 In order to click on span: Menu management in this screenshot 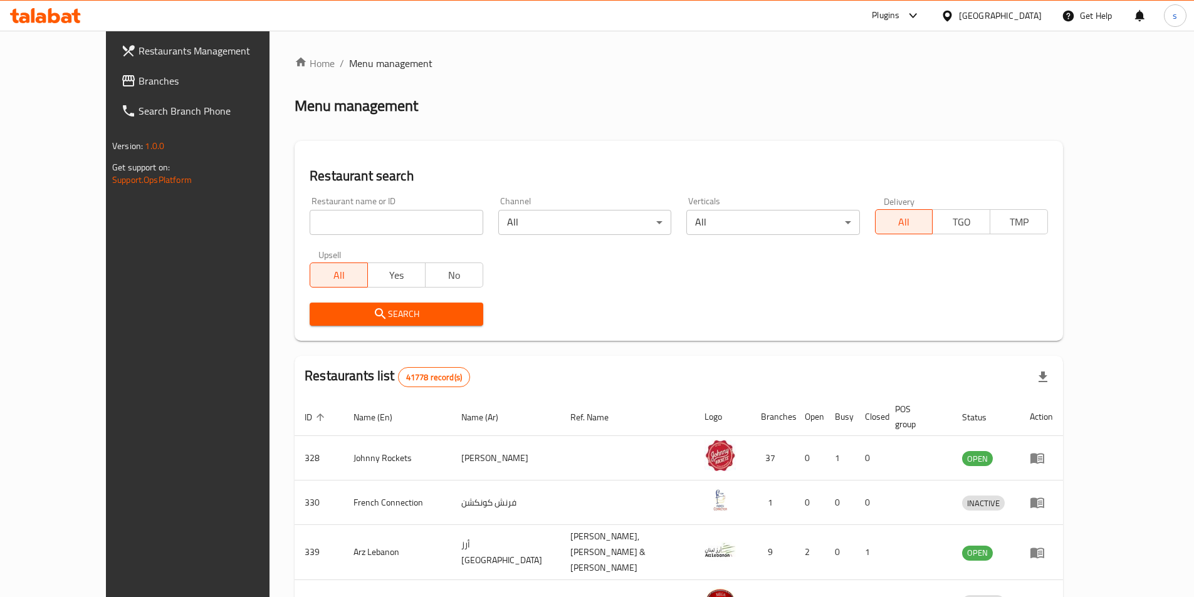, I will do `click(390, 63)`.